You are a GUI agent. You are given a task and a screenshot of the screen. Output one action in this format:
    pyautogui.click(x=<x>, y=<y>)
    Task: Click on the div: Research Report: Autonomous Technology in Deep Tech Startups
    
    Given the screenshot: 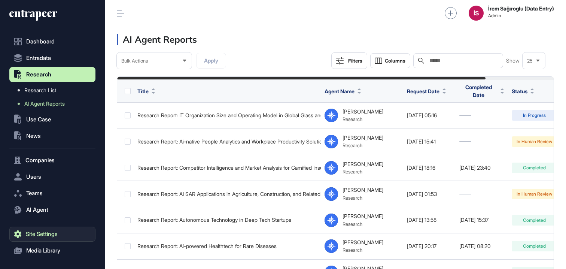 What is the action you would take?
    pyautogui.click(x=227, y=220)
    